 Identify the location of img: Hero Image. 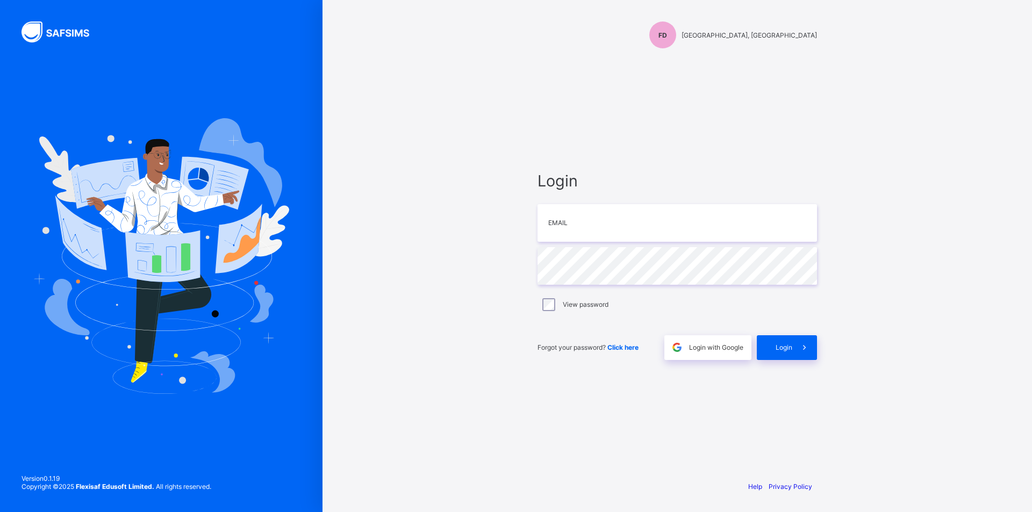
(161, 256).